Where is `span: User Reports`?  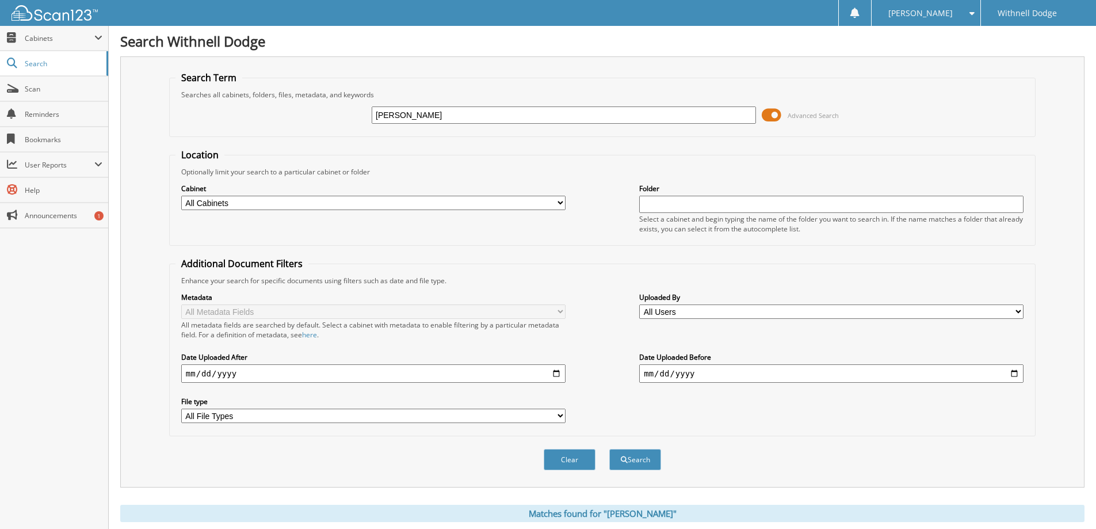
span: User Reports is located at coordinates (59, 165).